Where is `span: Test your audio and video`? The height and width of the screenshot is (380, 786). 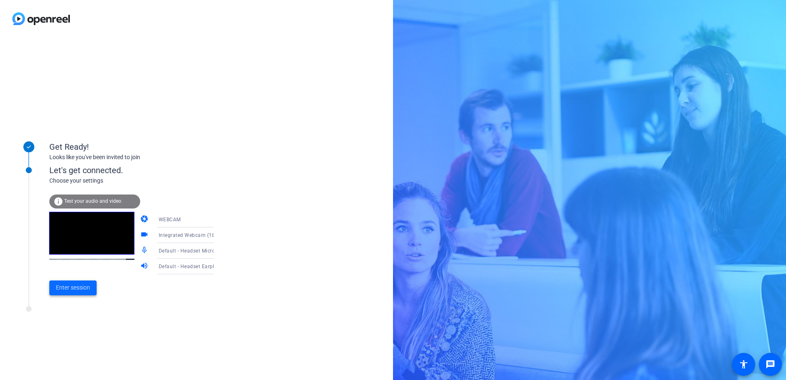
span: Test your audio and video is located at coordinates (93, 201).